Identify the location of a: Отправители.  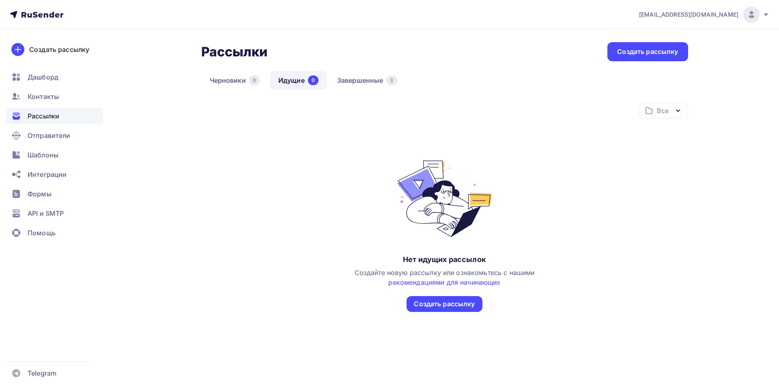
(55, 135).